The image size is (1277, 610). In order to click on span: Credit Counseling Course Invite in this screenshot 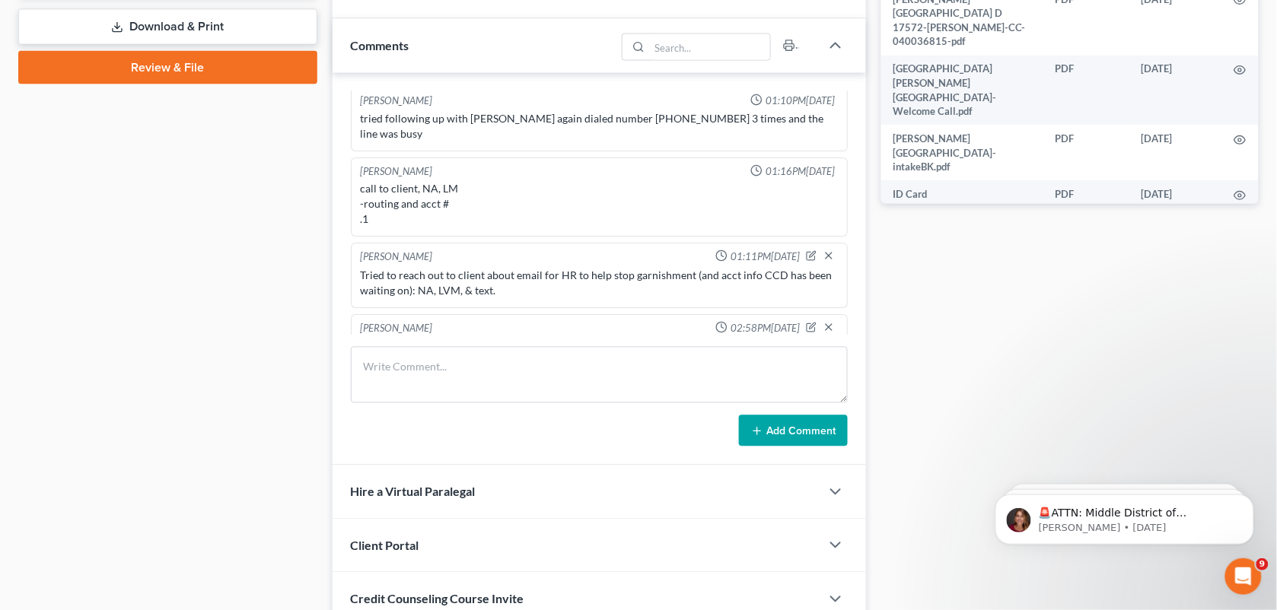, I will do `click(438, 599)`.